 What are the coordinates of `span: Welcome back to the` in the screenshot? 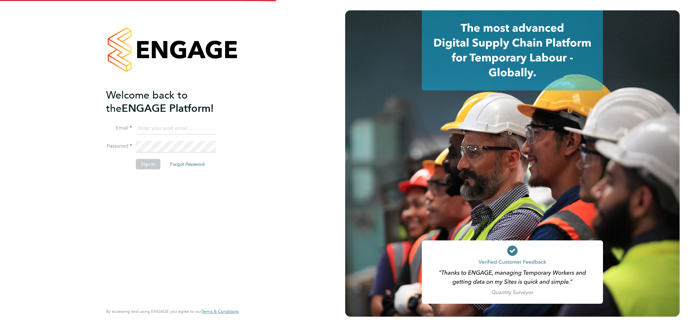 It's located at (147, 102).